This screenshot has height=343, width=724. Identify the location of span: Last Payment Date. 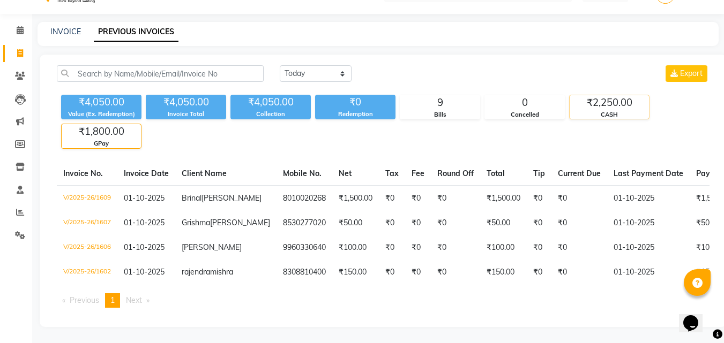
(648, 174).